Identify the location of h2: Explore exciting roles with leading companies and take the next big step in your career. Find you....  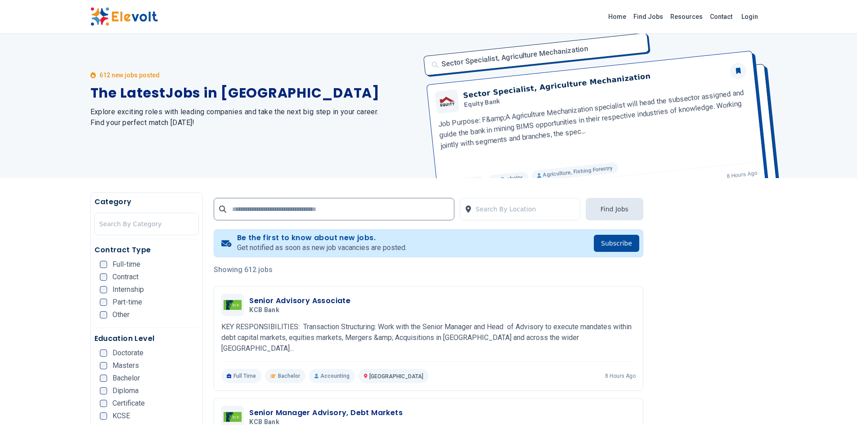
(254, 117).